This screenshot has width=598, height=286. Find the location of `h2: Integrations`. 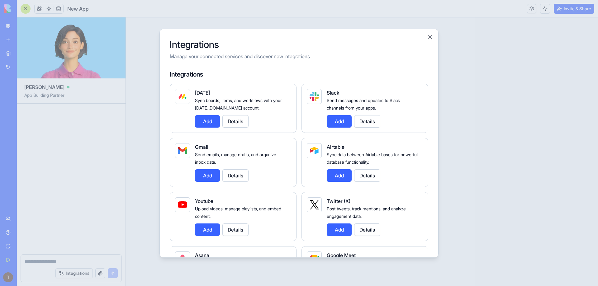

h2: Integrations is located at coordinates (299, 45).